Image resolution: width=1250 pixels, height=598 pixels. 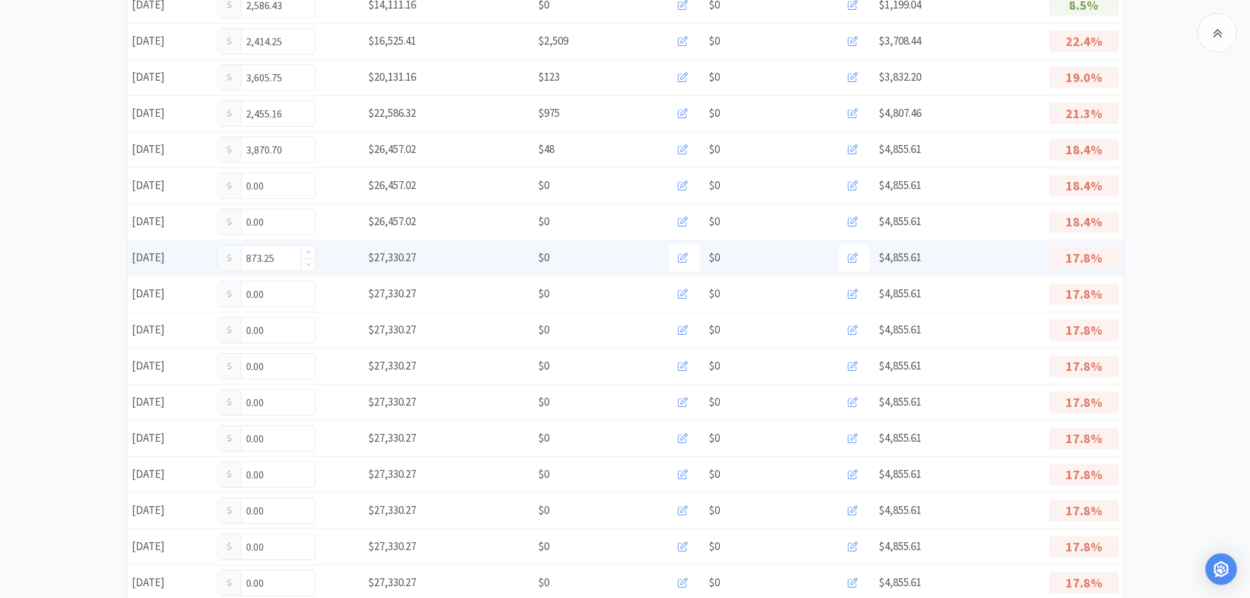 I want to click on span: $3,708.44, so click(x=900, y=41).